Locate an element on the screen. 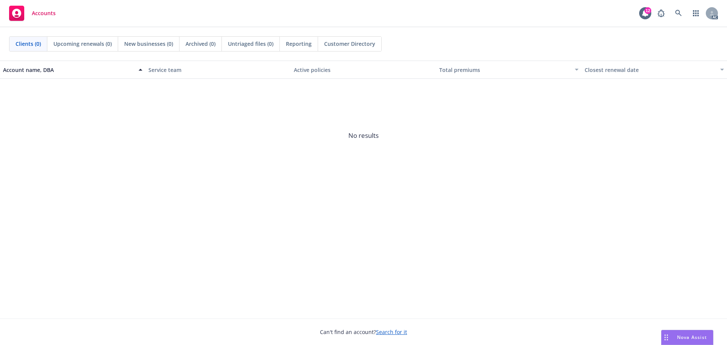 This screenshot has width=727, height=345. button: Nova Assist is located at coordinates (687, 337).